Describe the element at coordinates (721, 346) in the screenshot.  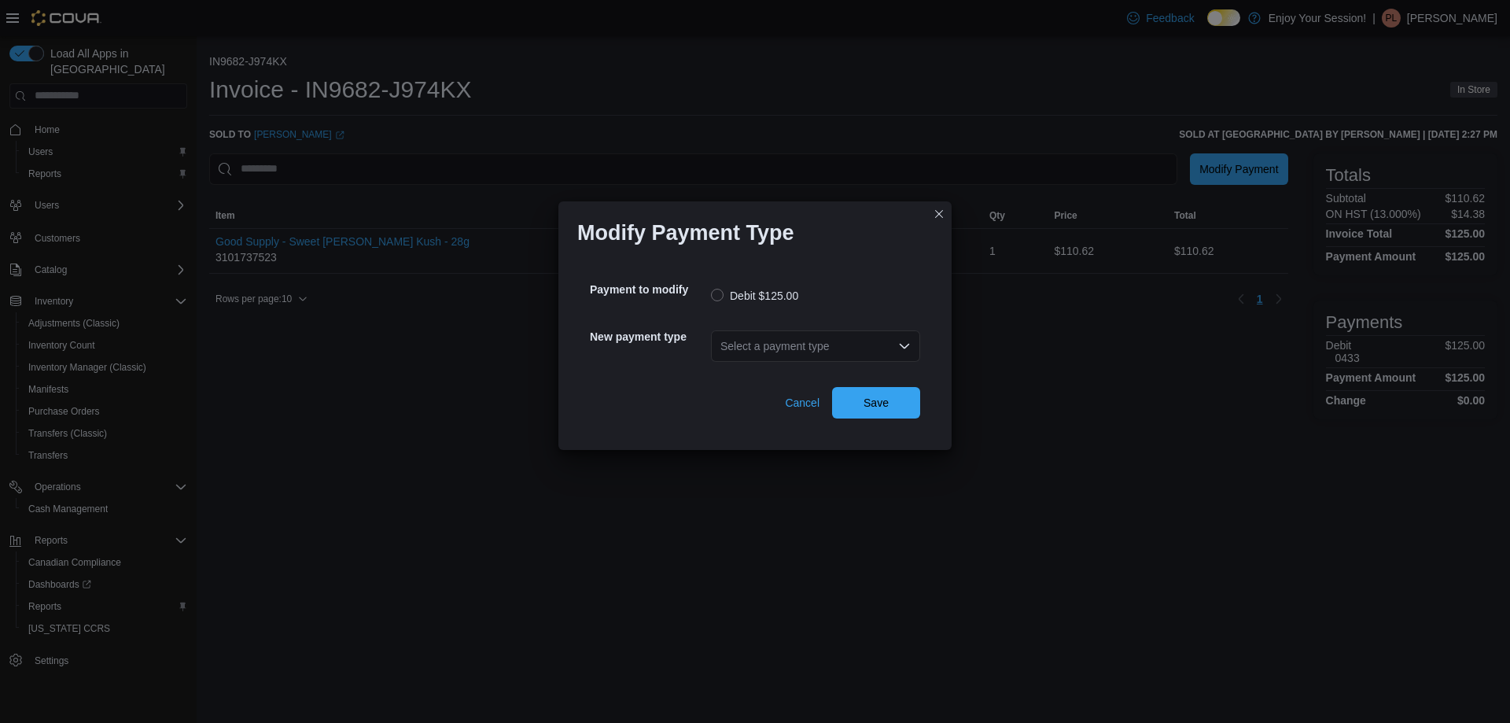
I see `input: Accessible screen reader label` at that location.